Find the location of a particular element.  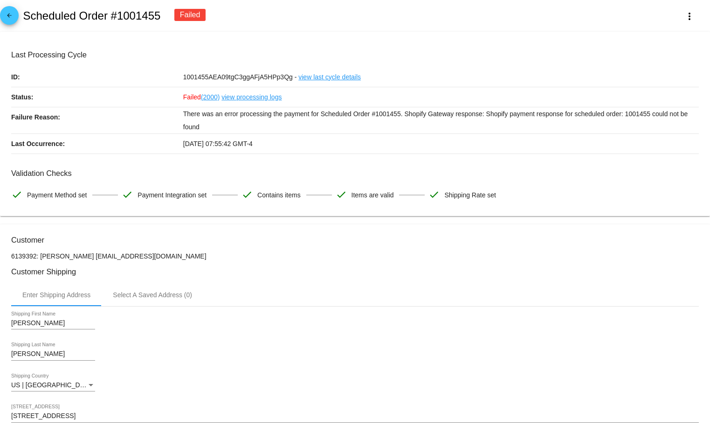

h3: Last Processing Cycle is located at coordinates (355, 55).